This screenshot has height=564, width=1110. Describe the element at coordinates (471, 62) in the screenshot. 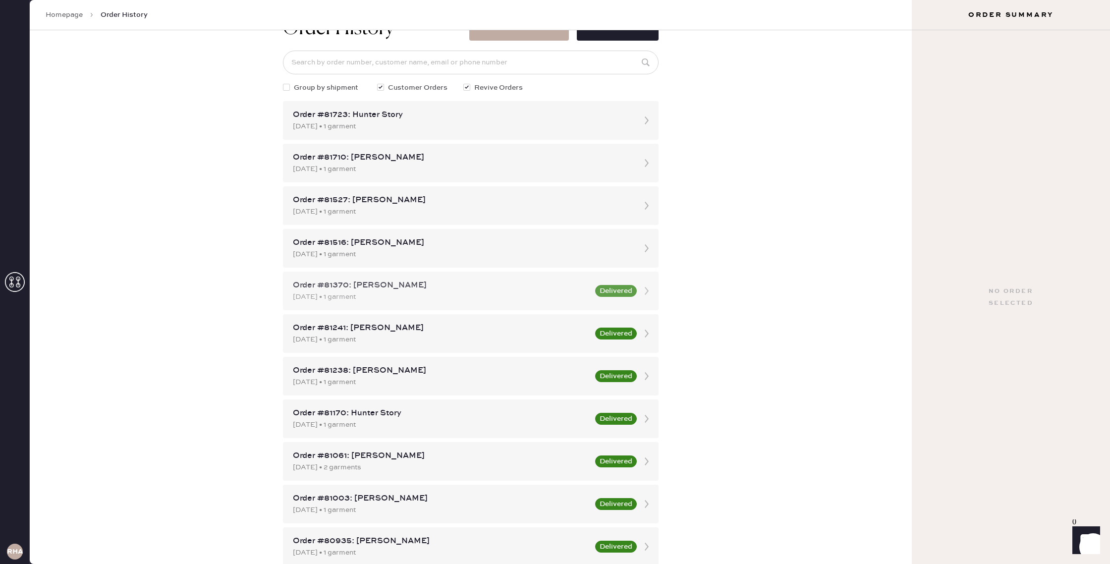

I see `input: Search by order number, customer name, email or phone number` at that location.